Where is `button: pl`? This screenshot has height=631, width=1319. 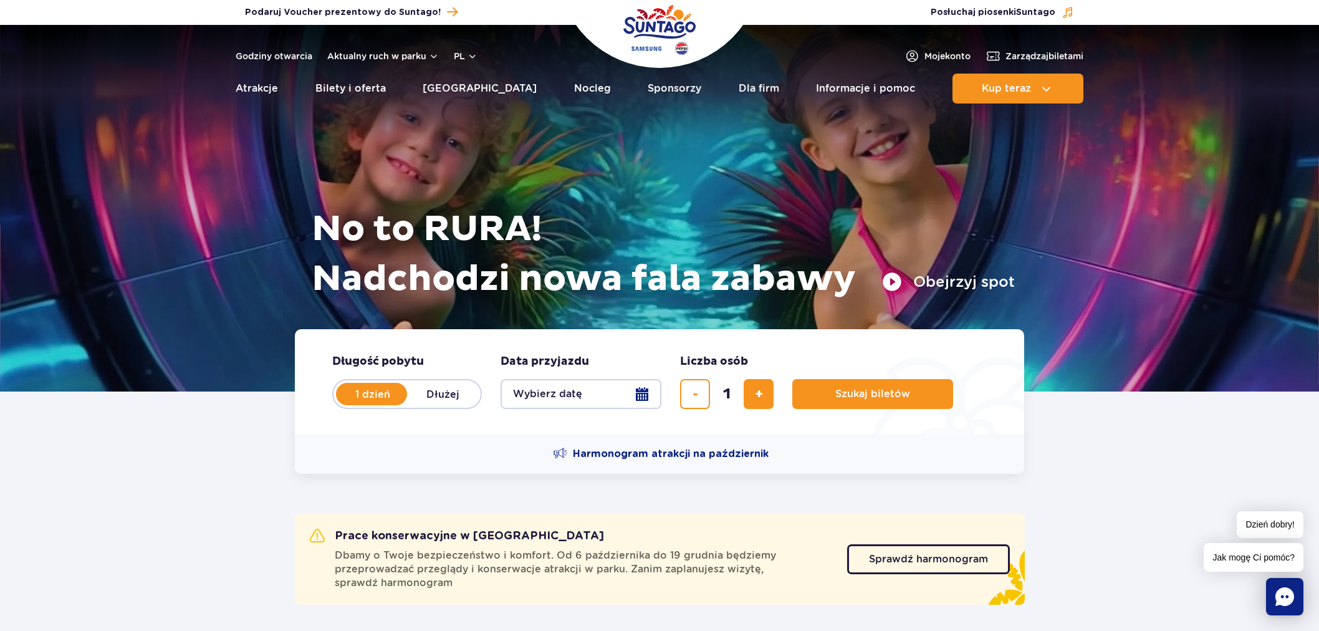
button: pl is located at coordinates (466, 56).